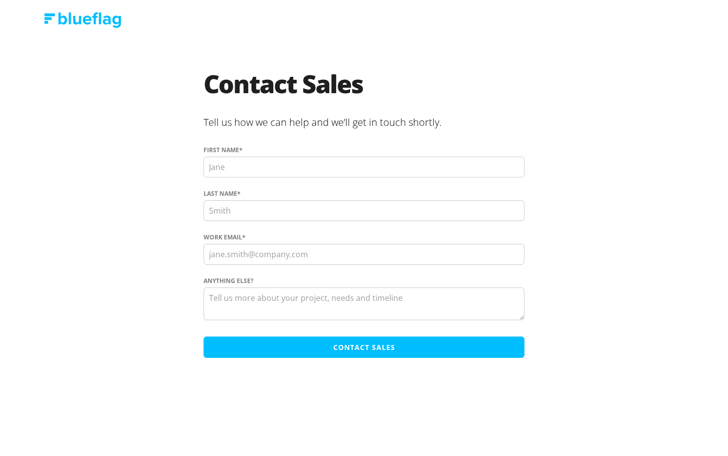 The image size is (728, 456). Describe the element at coordinates (364, 254) in the screenshot. I see `input: jane.smith@company.com` at that location.